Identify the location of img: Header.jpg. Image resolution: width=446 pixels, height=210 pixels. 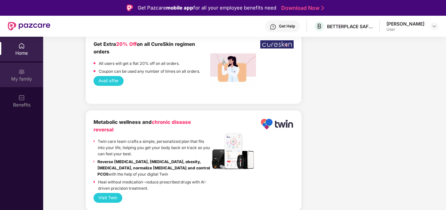
(233, 151).